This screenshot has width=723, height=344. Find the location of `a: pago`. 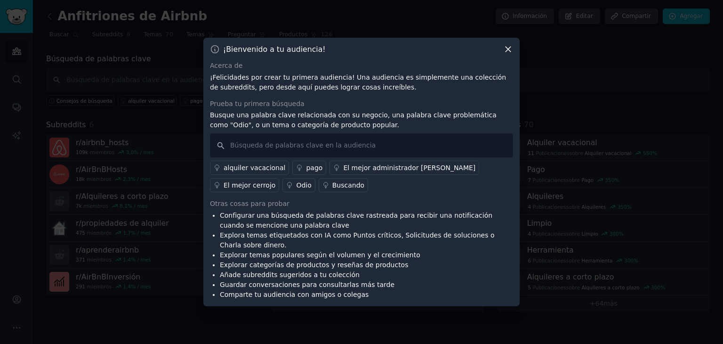

a: pago is located at coordinates (309, 168).